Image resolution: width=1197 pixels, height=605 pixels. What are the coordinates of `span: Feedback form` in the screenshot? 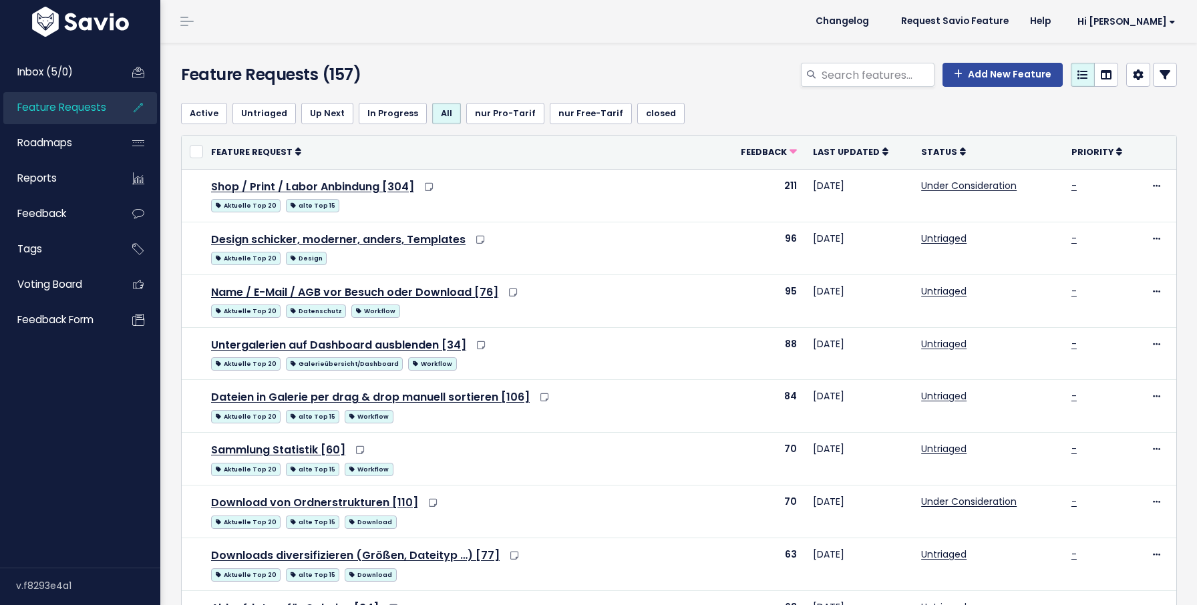 It's located at (55, 319).